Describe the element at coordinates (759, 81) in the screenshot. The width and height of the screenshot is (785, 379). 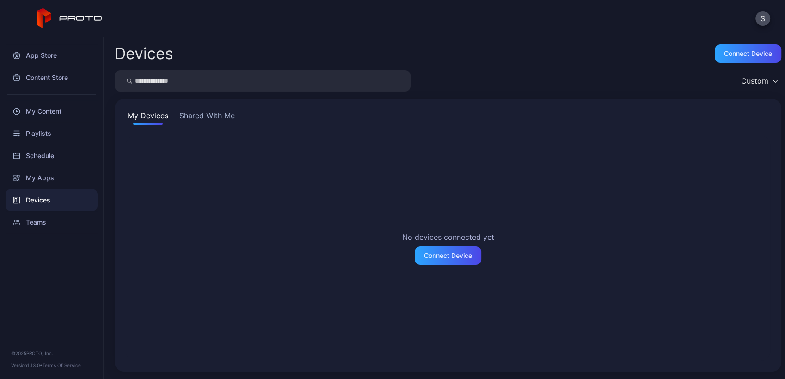
I see `button: Custom` at that location.